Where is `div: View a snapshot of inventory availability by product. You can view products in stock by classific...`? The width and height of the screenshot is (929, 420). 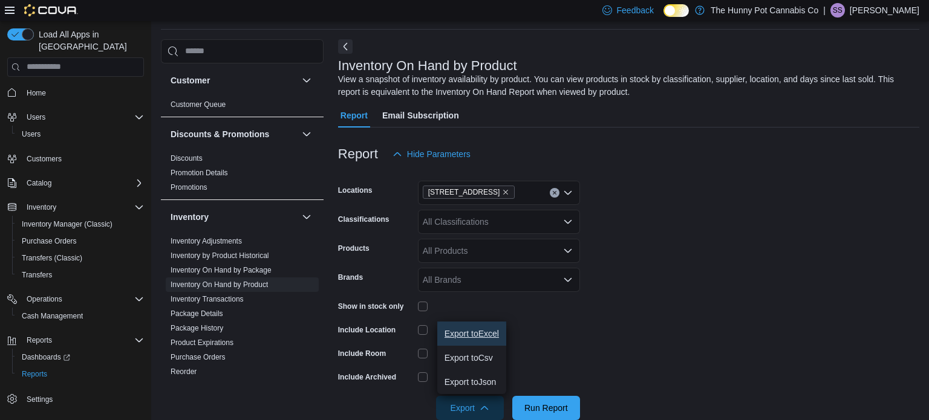 div: View a snapshot of inventory availability by product. You can view products in stock by classific... is located at coordinates (625, 86).